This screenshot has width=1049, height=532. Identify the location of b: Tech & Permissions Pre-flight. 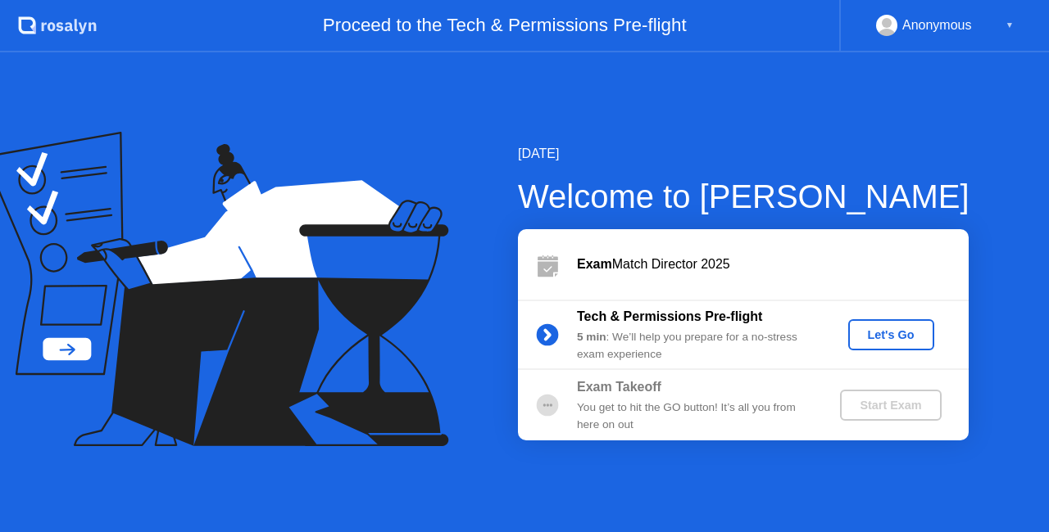
(669, 316).